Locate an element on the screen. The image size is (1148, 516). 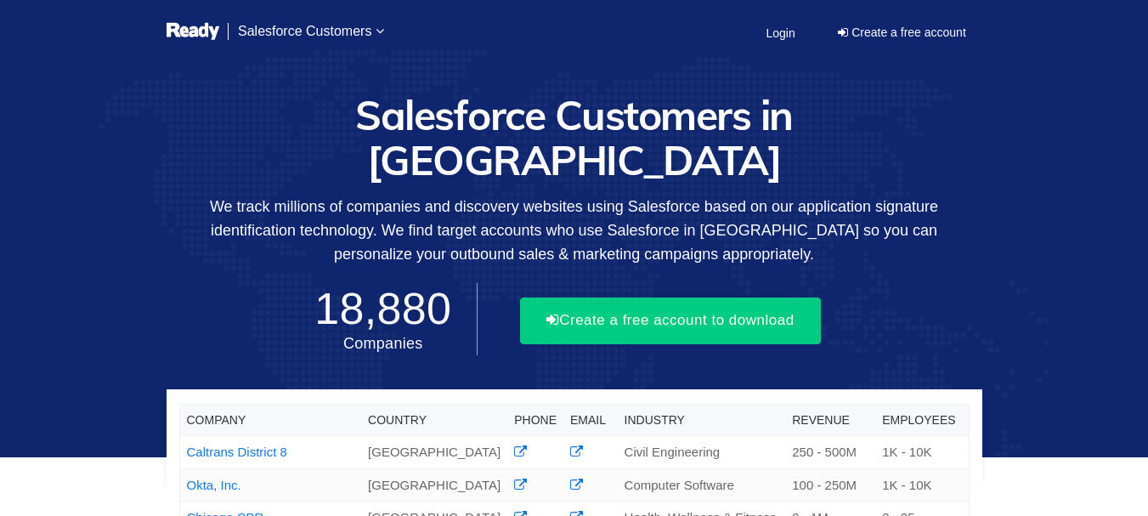
th: Revenue is located at coordinates (830, 420).